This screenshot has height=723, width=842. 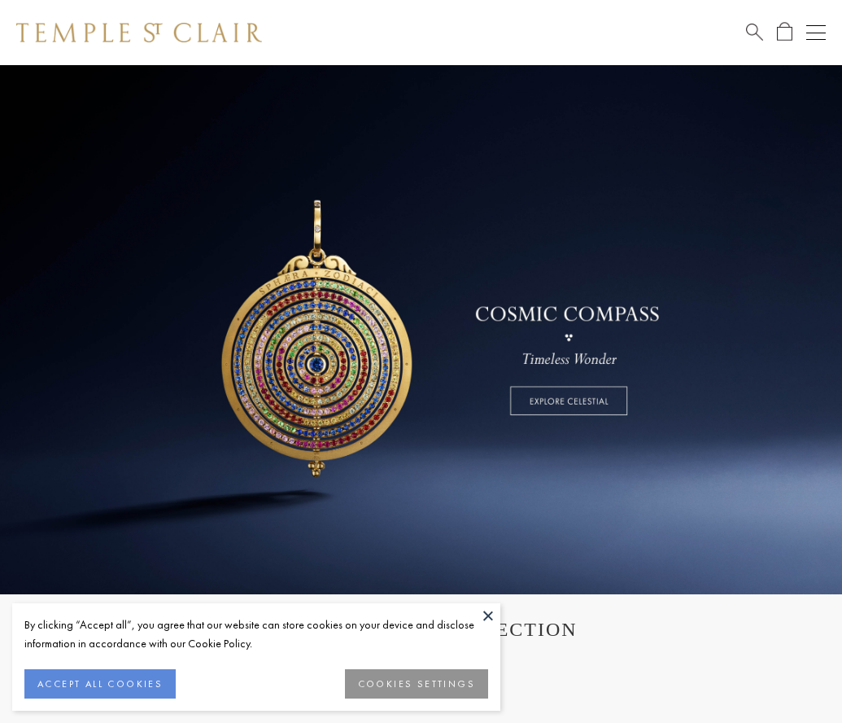 I want to click on a: Search, so click(x=755, y=32).